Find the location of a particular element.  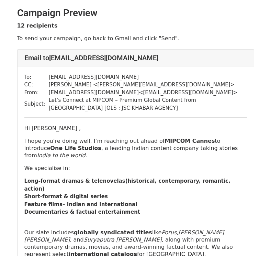

li: – Indian and international is located at coordinates (136, 204).